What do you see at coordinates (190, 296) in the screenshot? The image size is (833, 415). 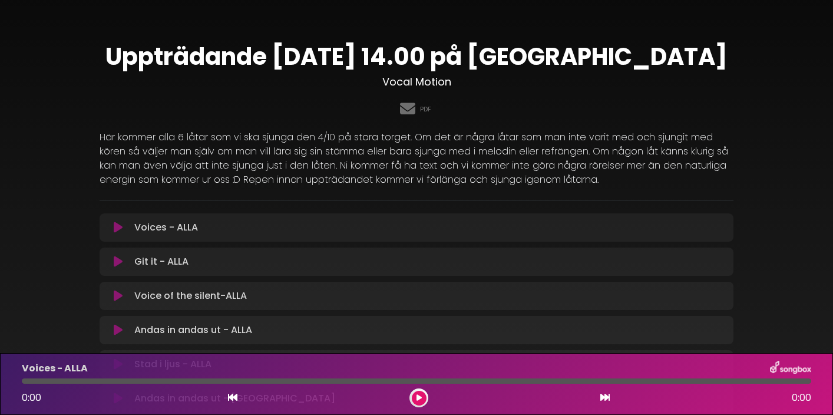 I see `p: Voice of the silent-ALLA` at bounding box center [190, 296].